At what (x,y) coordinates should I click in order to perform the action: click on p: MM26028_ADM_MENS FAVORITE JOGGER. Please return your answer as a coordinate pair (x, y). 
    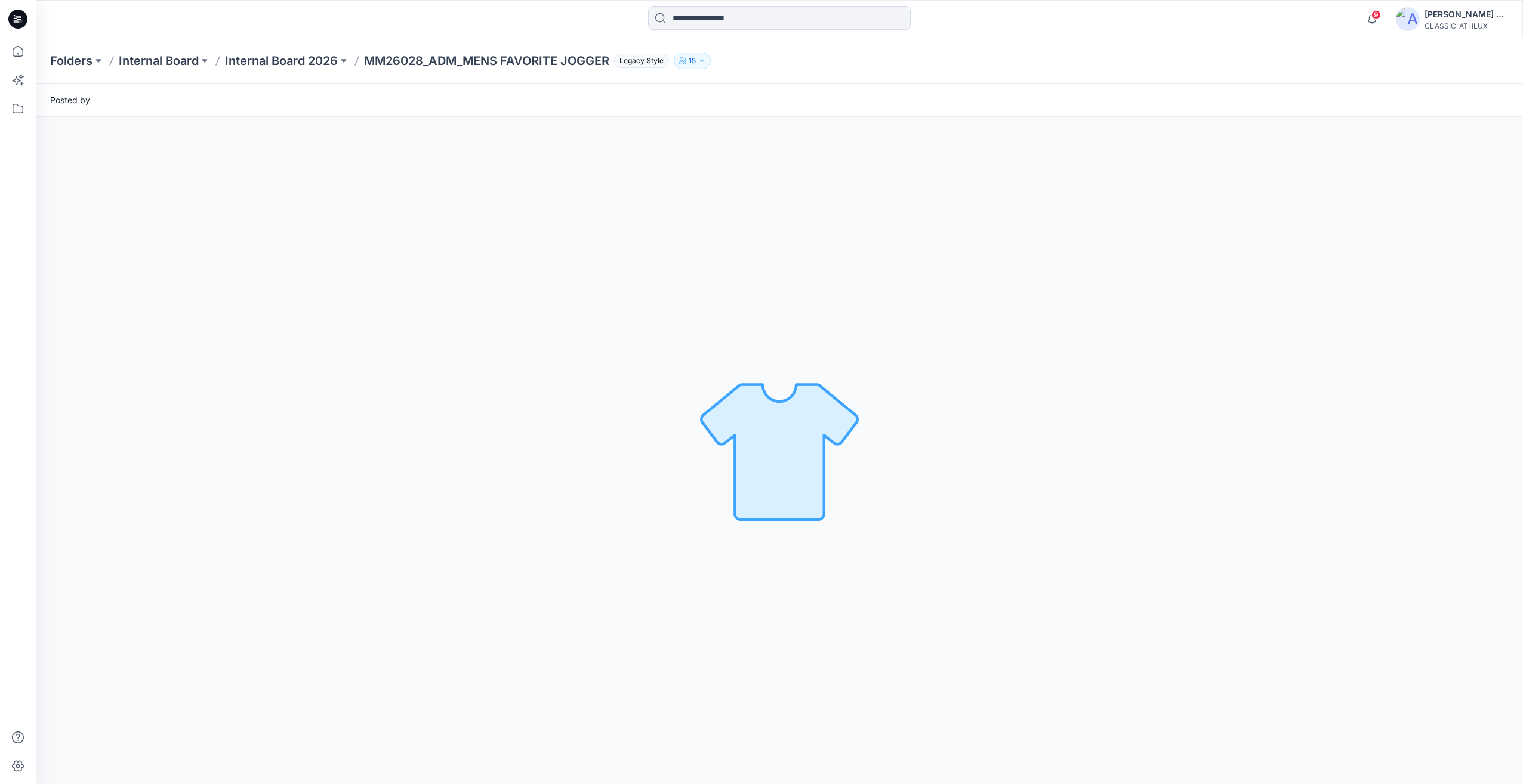
    Looking at the image, I should click on (486, 61).